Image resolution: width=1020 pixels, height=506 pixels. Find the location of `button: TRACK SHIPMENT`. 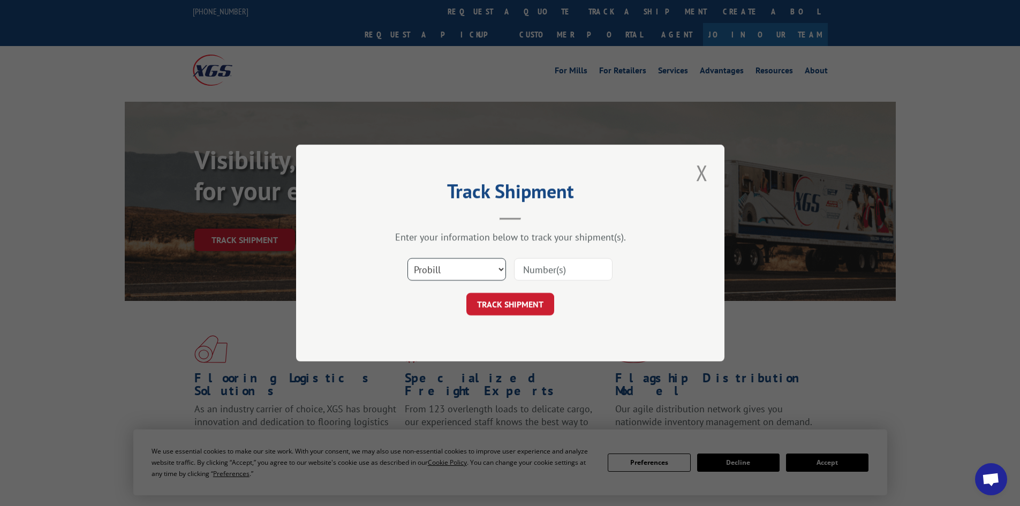

button: TRACK SHIPMENT is located at coordinates (510, 304).